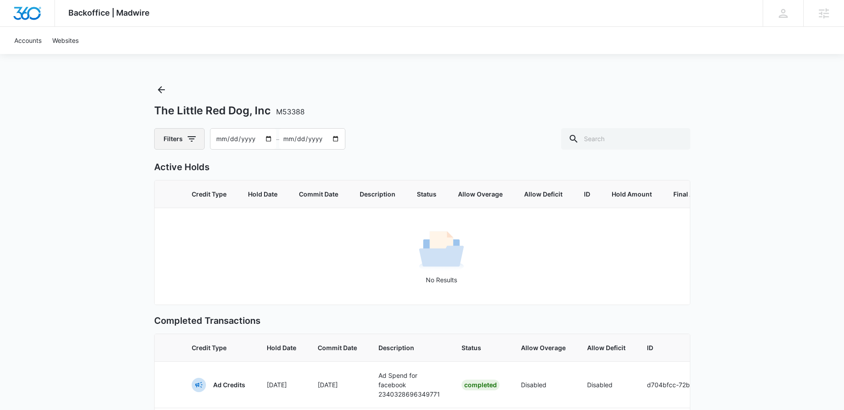  Describe the element at coordinates (625, 139) in the screenshot. I see `input: Search` at that location.